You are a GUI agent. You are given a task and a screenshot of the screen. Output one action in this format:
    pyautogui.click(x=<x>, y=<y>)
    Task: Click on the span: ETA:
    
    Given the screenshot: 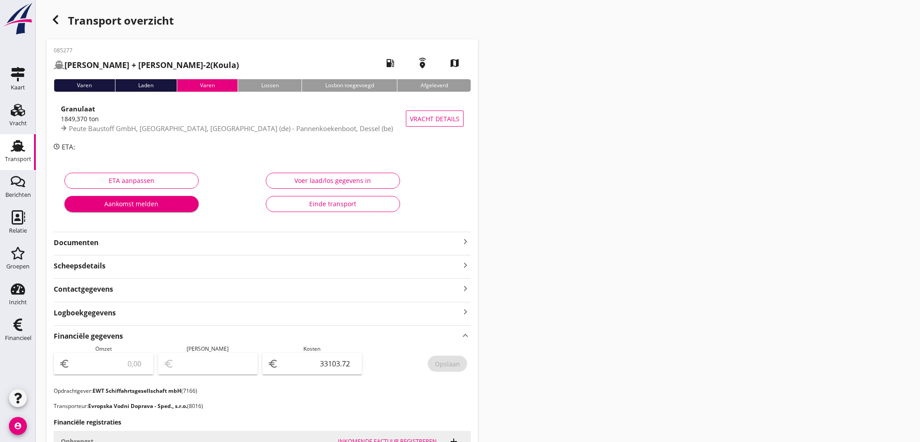 What is the action you would take?
    pyautogui.click(x=68, y=147)
    